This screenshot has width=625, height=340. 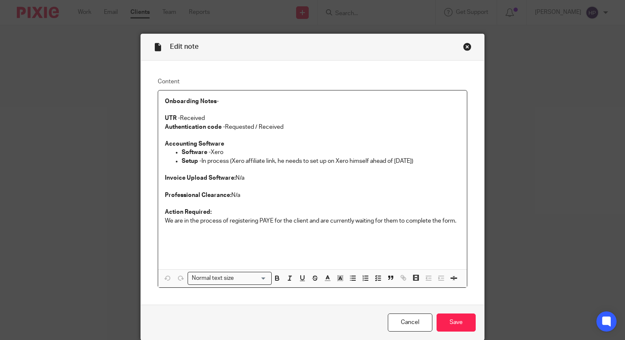 What do you see at coordinates (312, 82) in the screenshot?
I see `label: Content` at bounding box center [312, 82].